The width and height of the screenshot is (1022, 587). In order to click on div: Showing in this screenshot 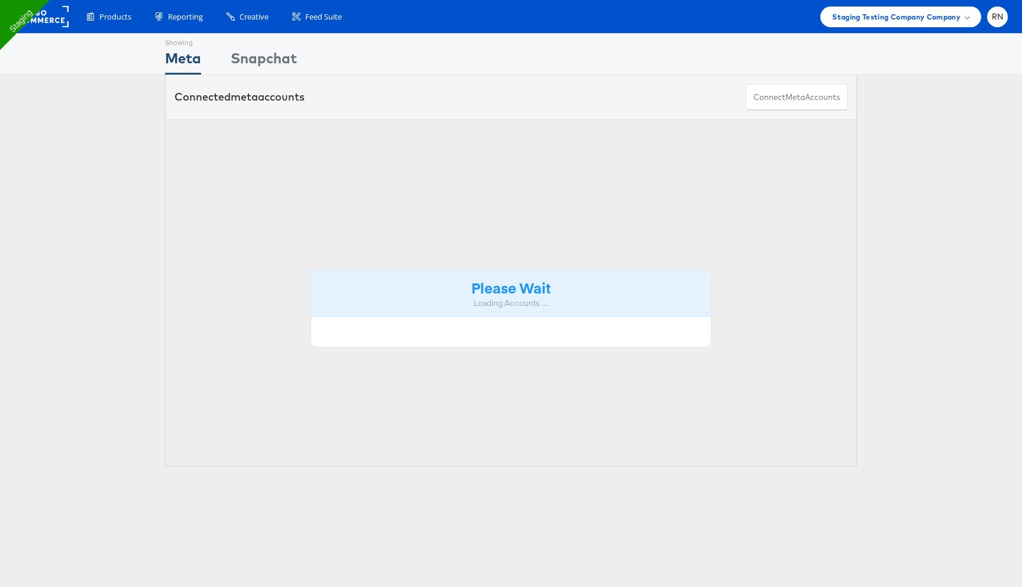, I will do `click(183, 41)`.